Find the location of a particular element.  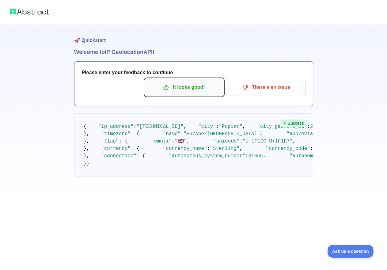

span: 31655 is located at coordinates (256, 156).